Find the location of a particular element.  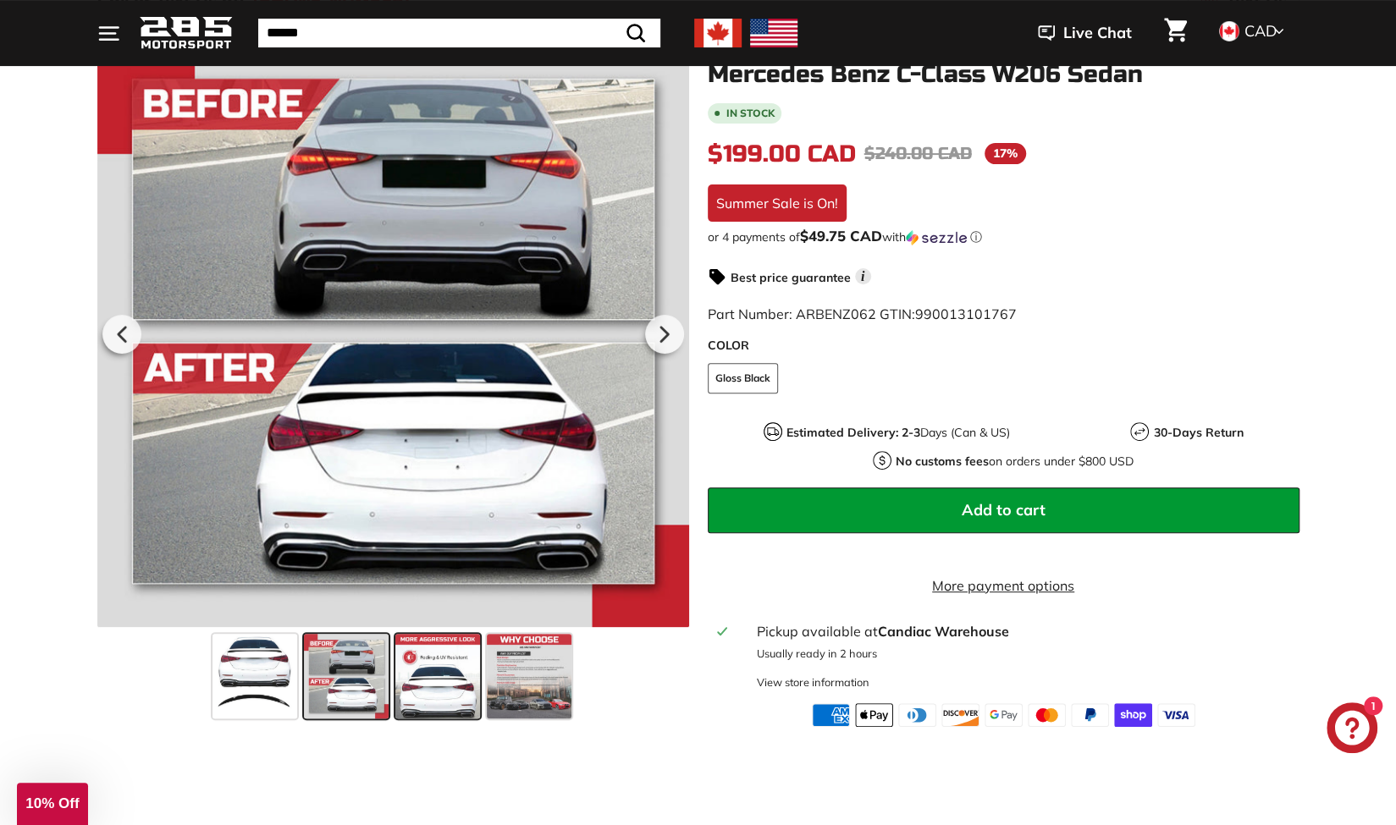

img: Logo_285_Motorsport_areodynamics_components is located at coordinates (186, 33).